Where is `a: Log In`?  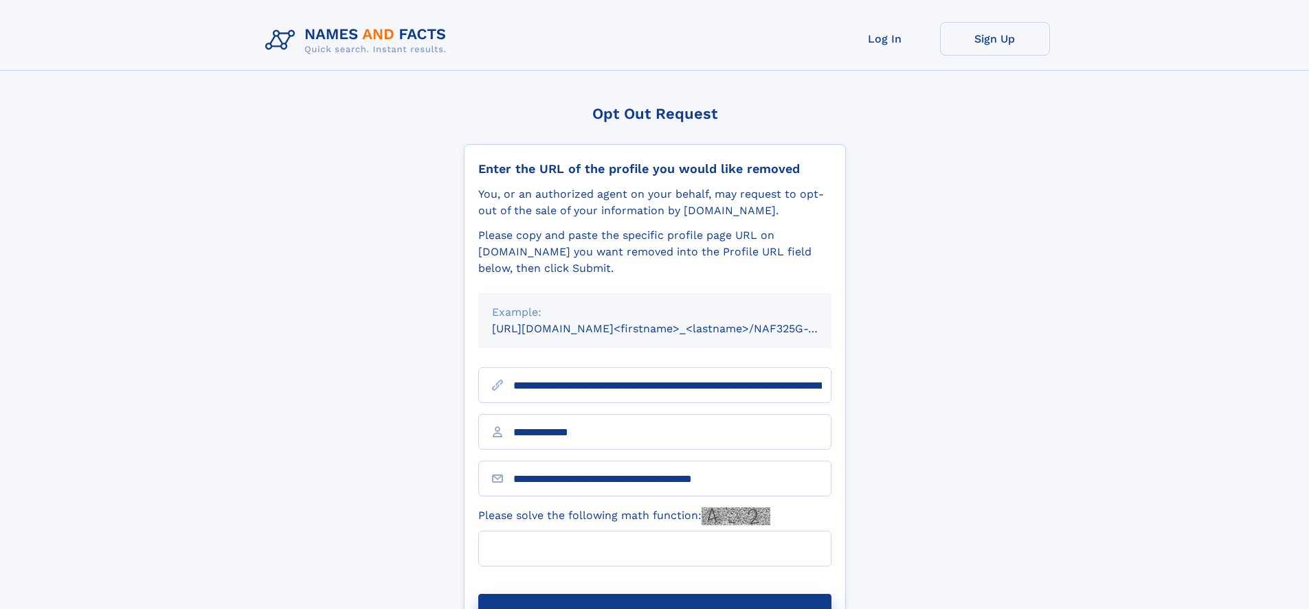 a: Log In is located at coordinates (885, 38).